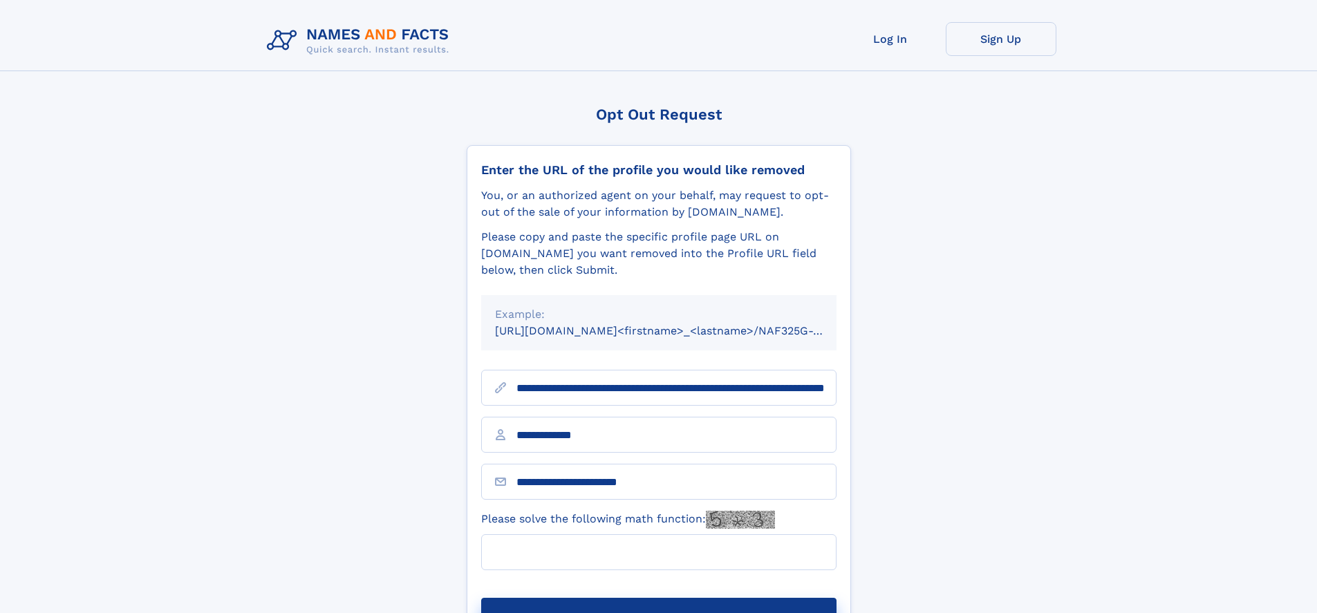 The width and height of the screenshot is (1317, 613). Describe the element at coordinates (659, 204) in the screenshot. I see `div: You, or an authorized agent on your behalf, may request to opt-out of the sale of your informatio...` at that location.